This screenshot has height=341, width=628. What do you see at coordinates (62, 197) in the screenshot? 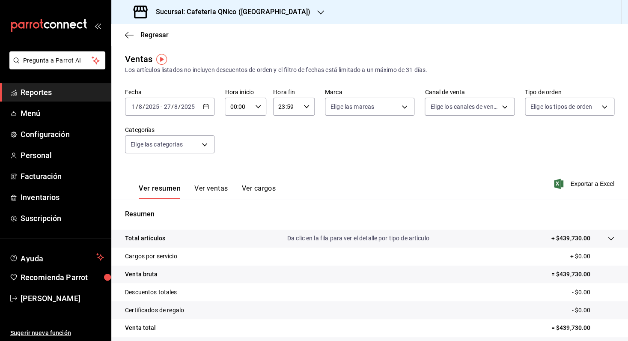
I see `span: Inventarios` at bounding box center [62, 197].